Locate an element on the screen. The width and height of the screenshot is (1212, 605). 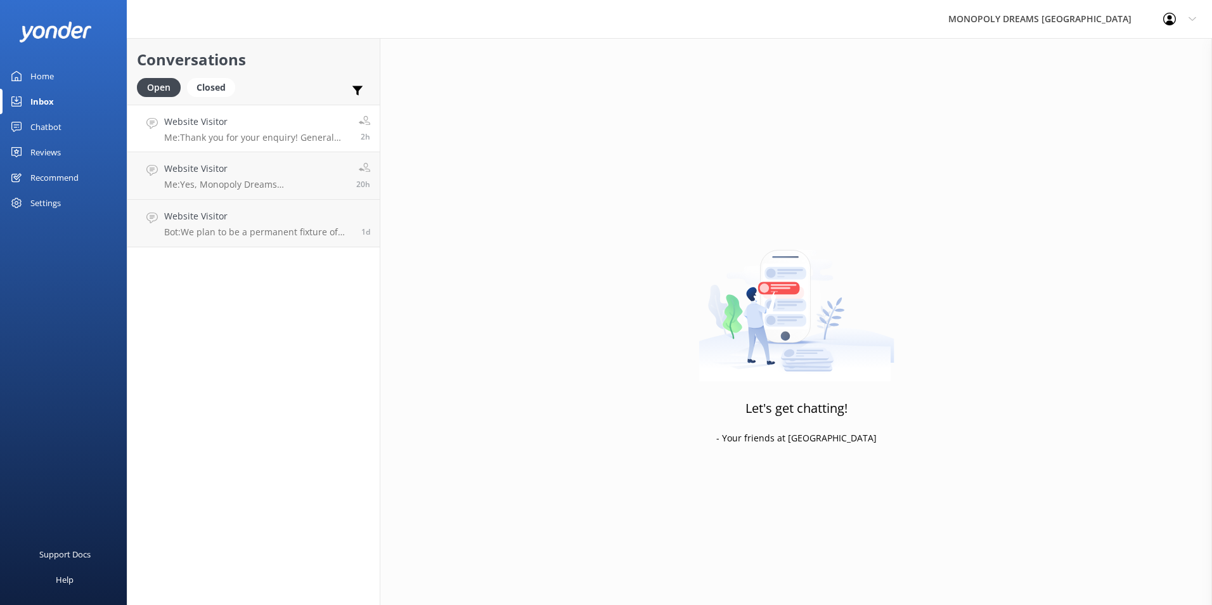
div: Help is located at coordinates (65, 579).